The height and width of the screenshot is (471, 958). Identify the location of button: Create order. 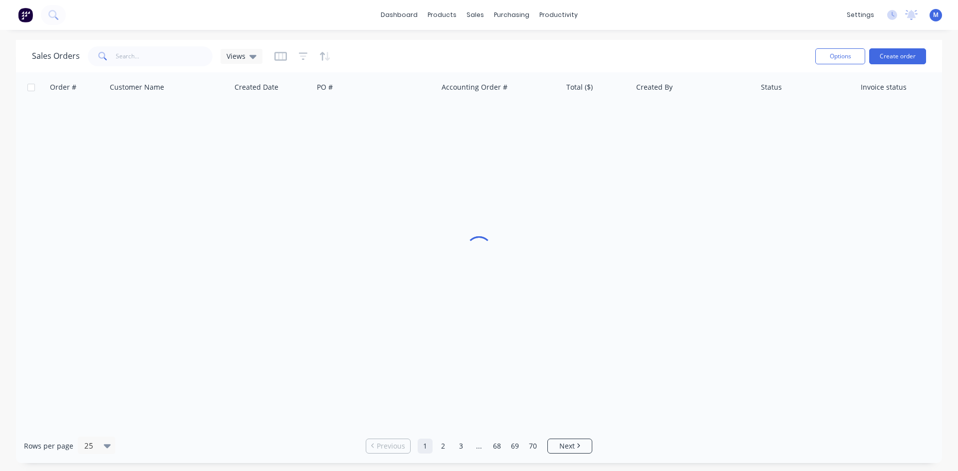
(898, 56).